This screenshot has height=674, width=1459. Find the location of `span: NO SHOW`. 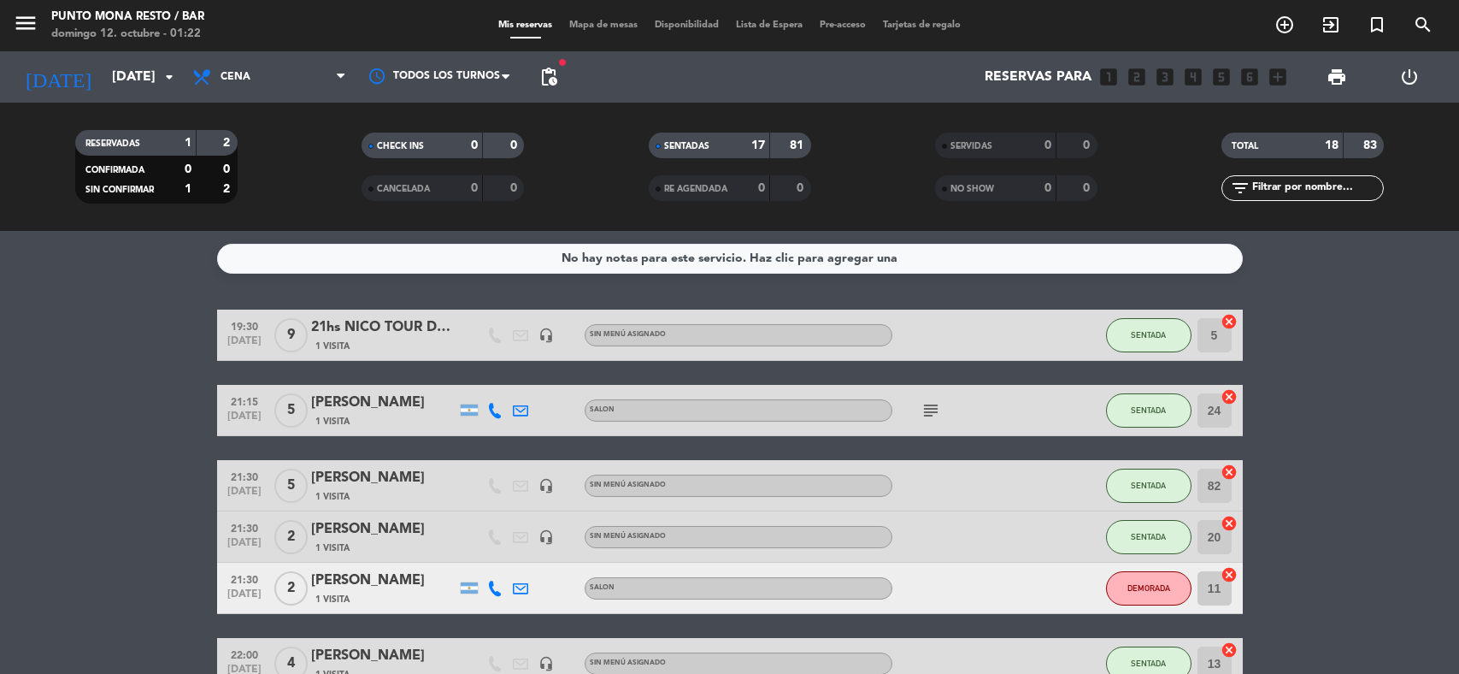

span: NO SHOW is located at coordinates (972, 189).